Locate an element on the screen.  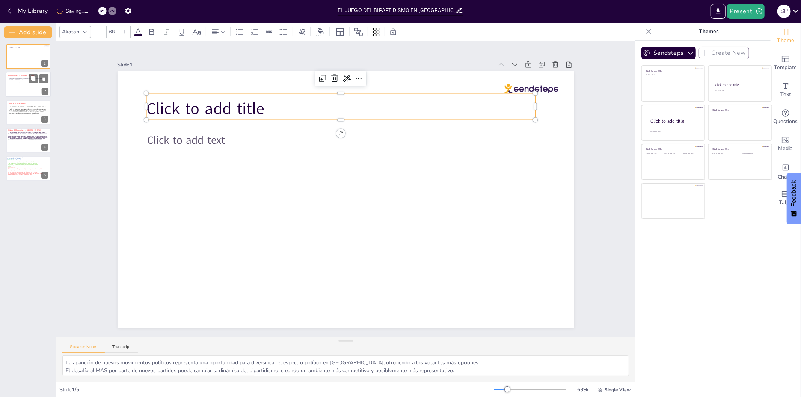
span: Theme is located at coordinates (786, 41).